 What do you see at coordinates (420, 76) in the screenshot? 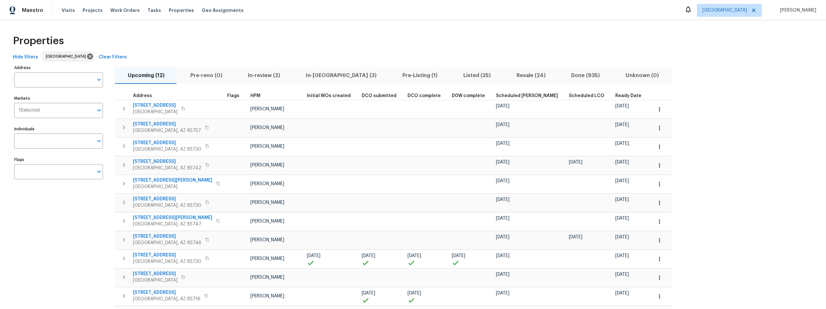
I see `span: Pre-Listing (1)` at bounding box center [420, 76].